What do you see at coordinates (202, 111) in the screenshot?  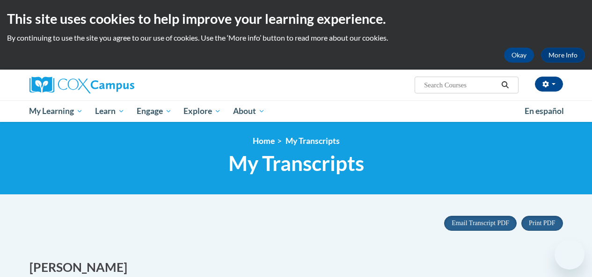 I see `span: Explore` at bounding box center [202, 111].